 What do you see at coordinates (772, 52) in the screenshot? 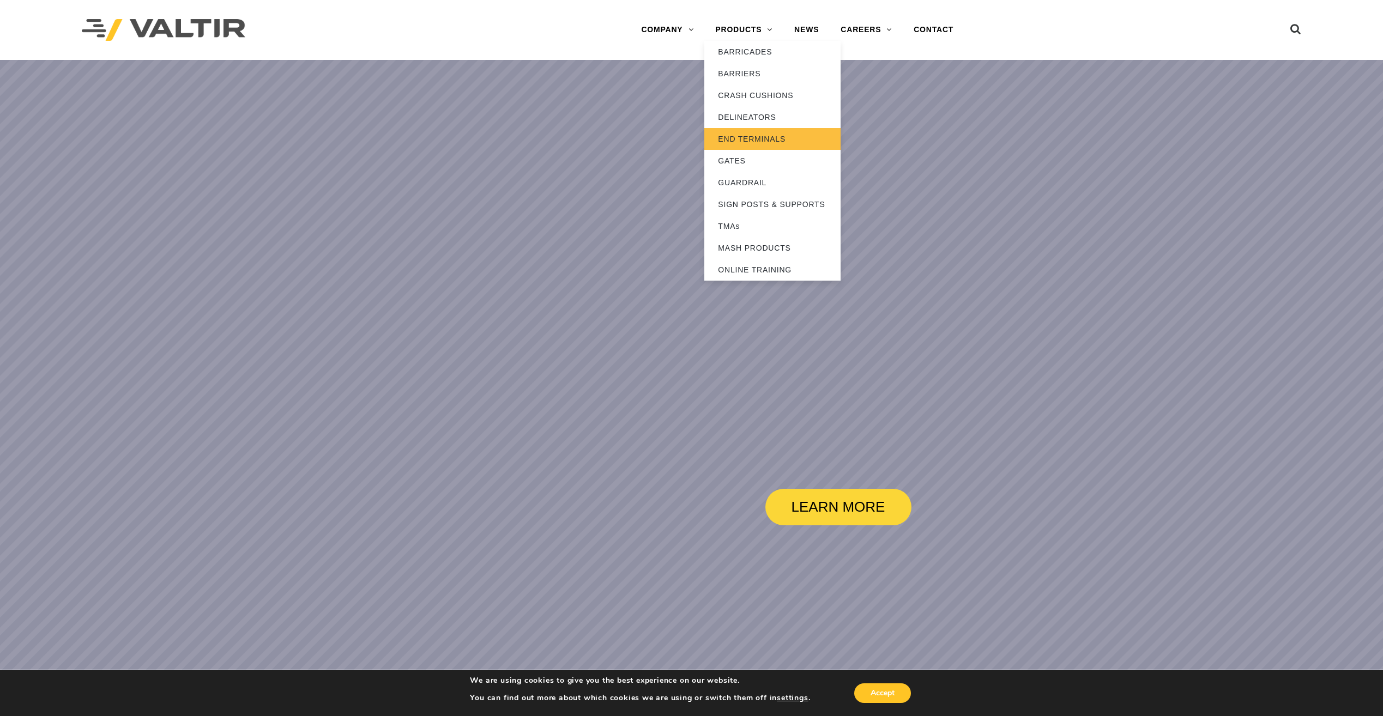
I see `a: BARRICADES` at bounding box center [772, 52].